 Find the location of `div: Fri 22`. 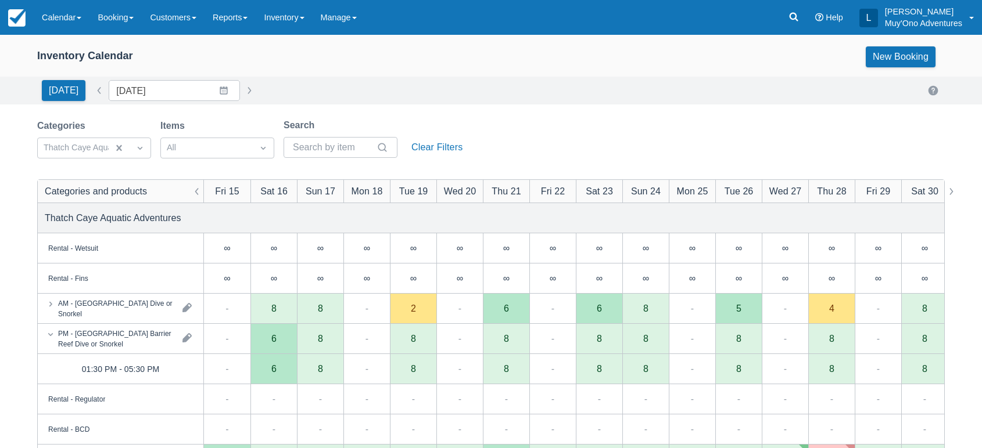

div: Fri 22 is located at coordinates (552, 191).